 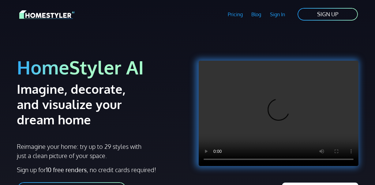 I want to click on p: Sign up for , no credit cards required!, so click(x=100, y=170).